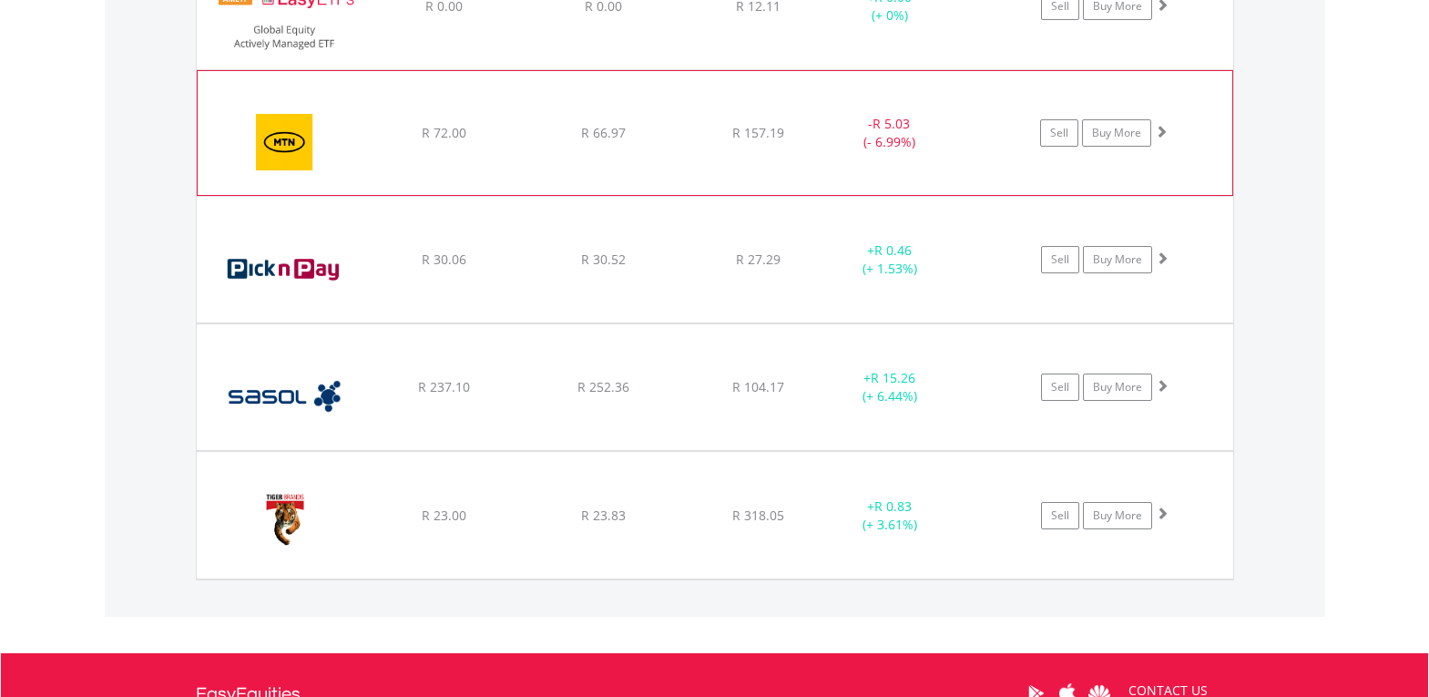 This screenshot has height=697, width=1429. What do you see at coordinates (284, 524) in the screenshot?
I see `img: EQU.ZA.TBS.png` at bounding box center [284, 524].